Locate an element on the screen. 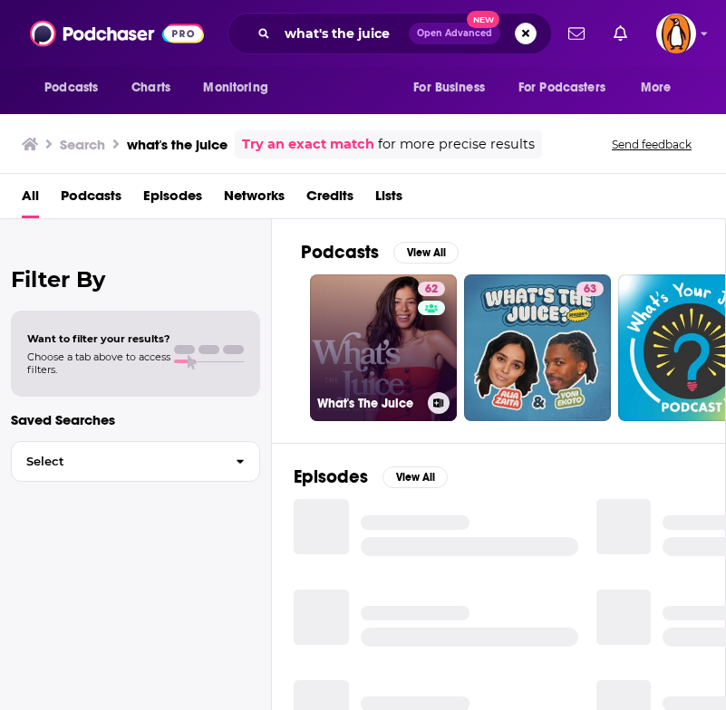 This screenshot has width=726, height=710. span: All is located at coordinates (30, 199).